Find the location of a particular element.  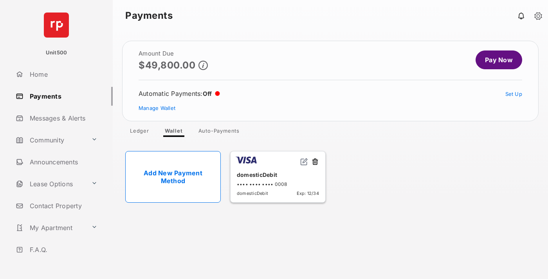

span: Off is located at coordinates (208, 94).